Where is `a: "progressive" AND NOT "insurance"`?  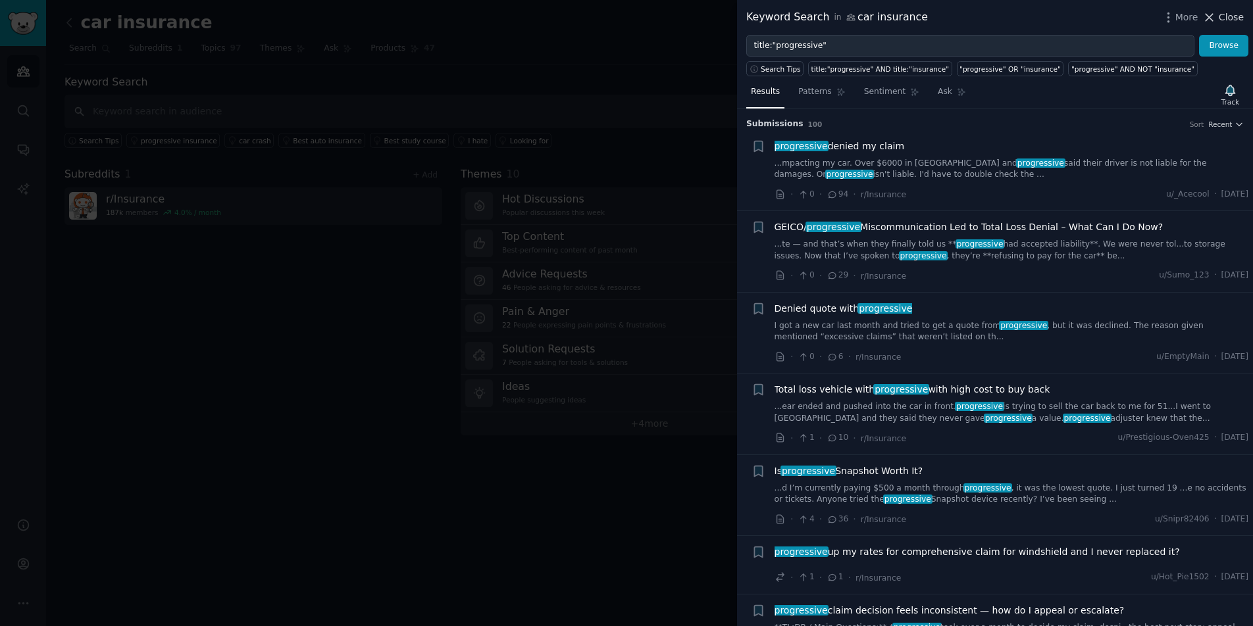
a: "progressive" AND NOT "insurance" is located at coordinates (1132, 68).